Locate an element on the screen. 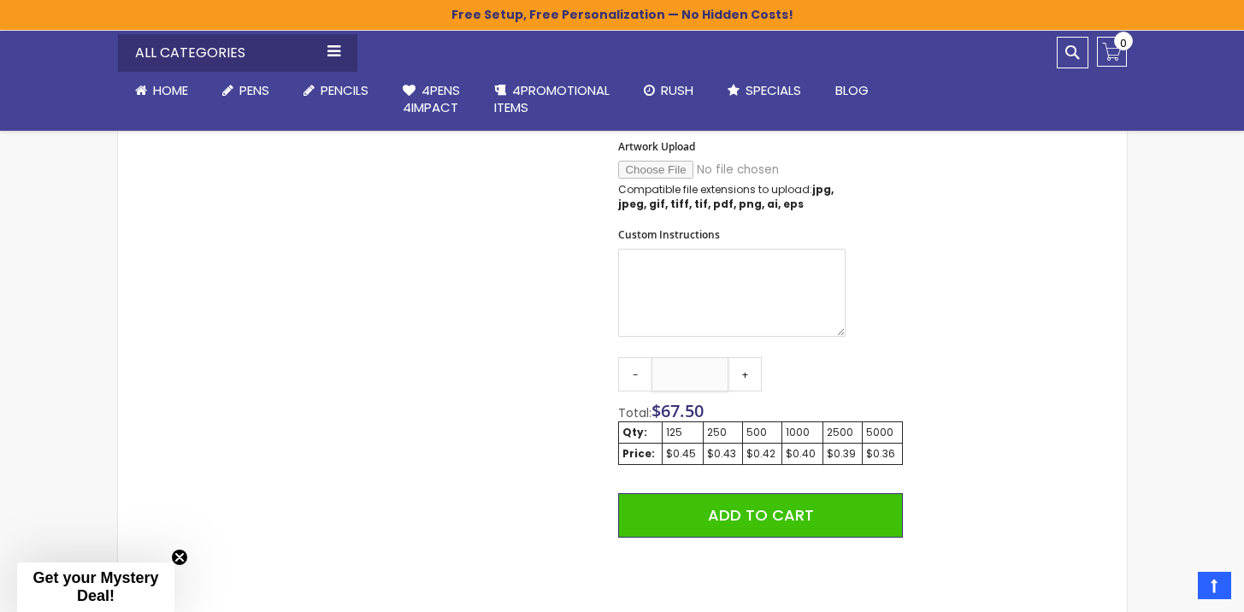  div: $0.36 is located at coordinates (881, 454).